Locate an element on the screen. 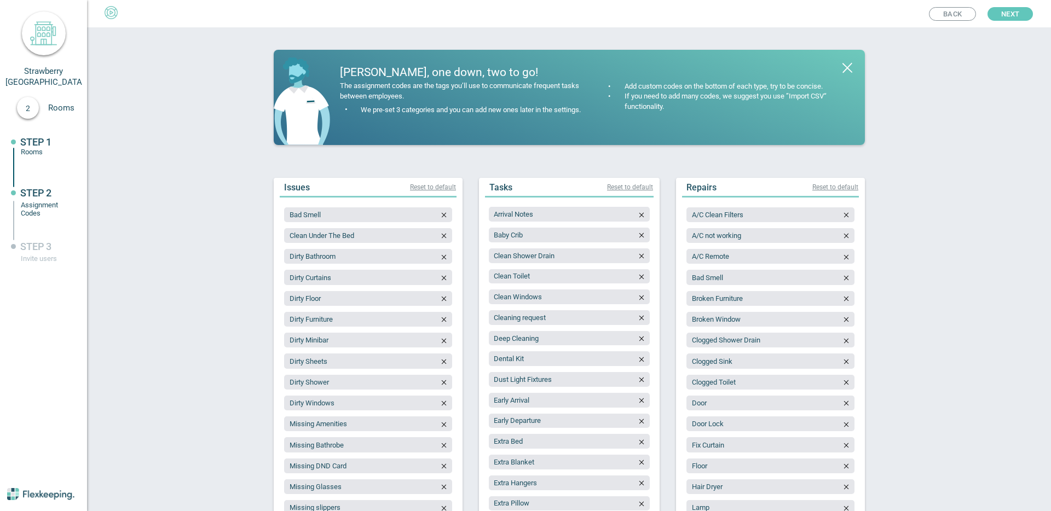 This screenshot has height=511, width=1051. span: Deep Cleaning is located at coordinates (516, 338).